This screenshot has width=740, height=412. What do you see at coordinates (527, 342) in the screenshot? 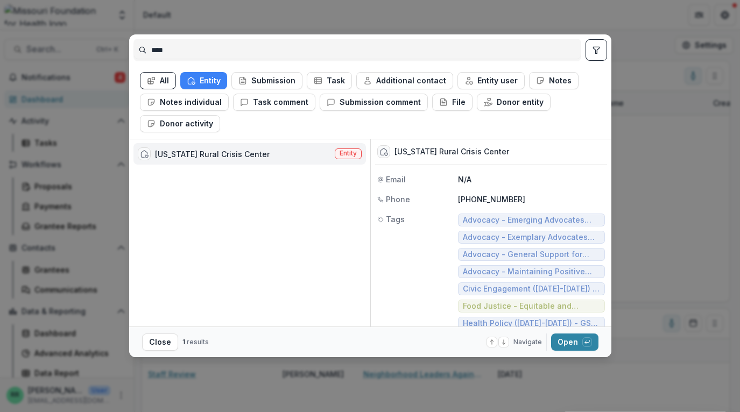
I see `span: Navigate` at bounding box center [527, 342].